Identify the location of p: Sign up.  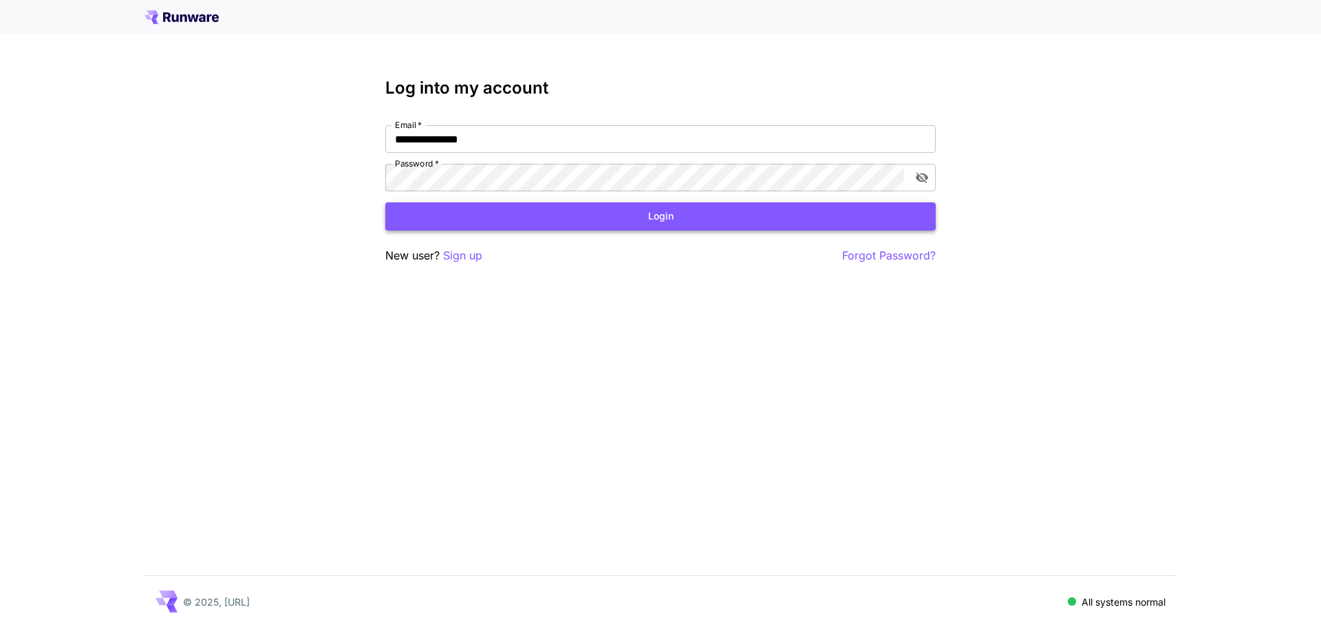
(462, 255).